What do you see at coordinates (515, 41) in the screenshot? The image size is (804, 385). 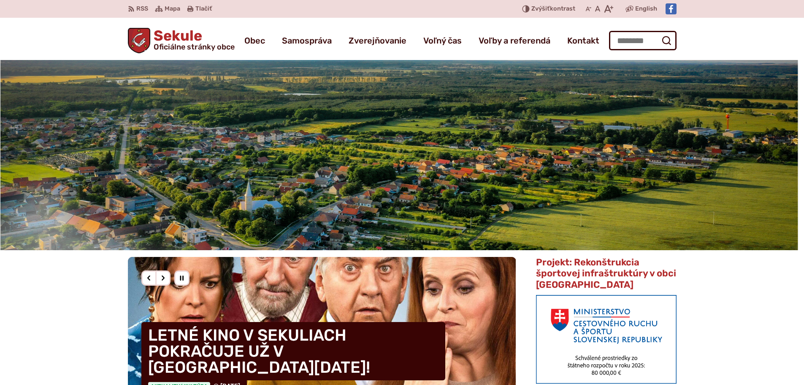 I see `a: Voľby a referendá` at bounding box center [515, 41].